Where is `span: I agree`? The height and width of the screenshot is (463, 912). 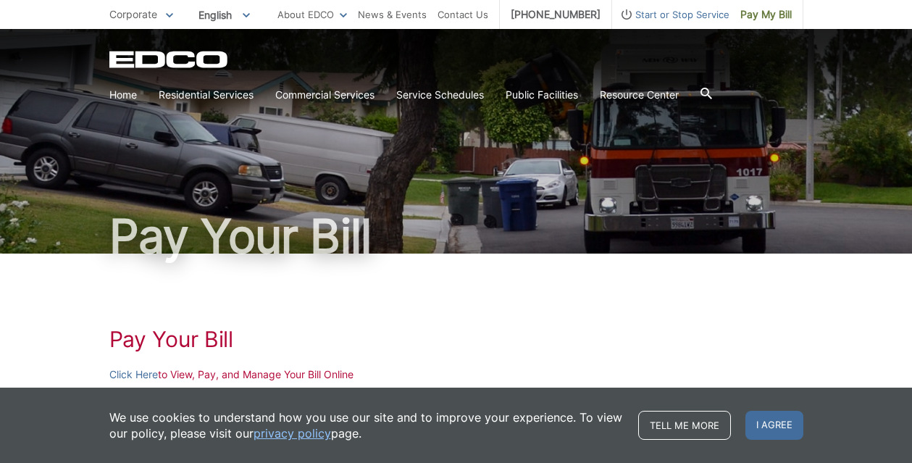
span: I agree is located at coordinates (775, 425).